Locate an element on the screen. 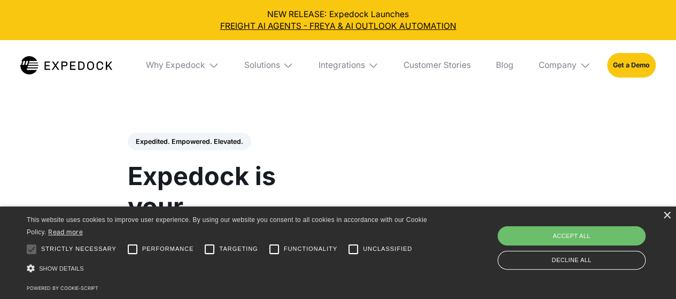 This screenshot has width=676, height=299. span: Strictly necessary is located at coordinates (79, 249).